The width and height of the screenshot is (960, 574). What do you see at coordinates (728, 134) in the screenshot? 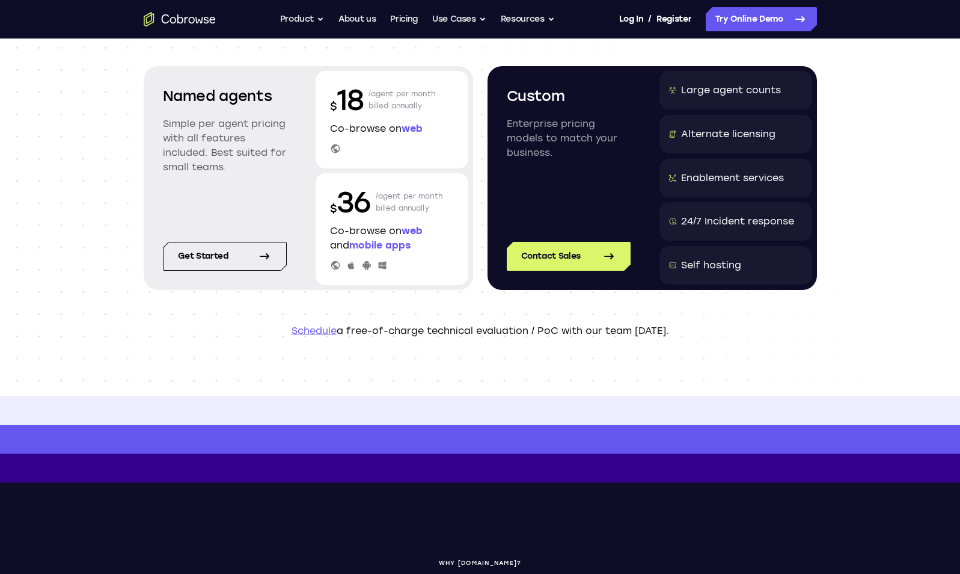
I see `div: Alternate licensing` at bounding box center [728, 134].